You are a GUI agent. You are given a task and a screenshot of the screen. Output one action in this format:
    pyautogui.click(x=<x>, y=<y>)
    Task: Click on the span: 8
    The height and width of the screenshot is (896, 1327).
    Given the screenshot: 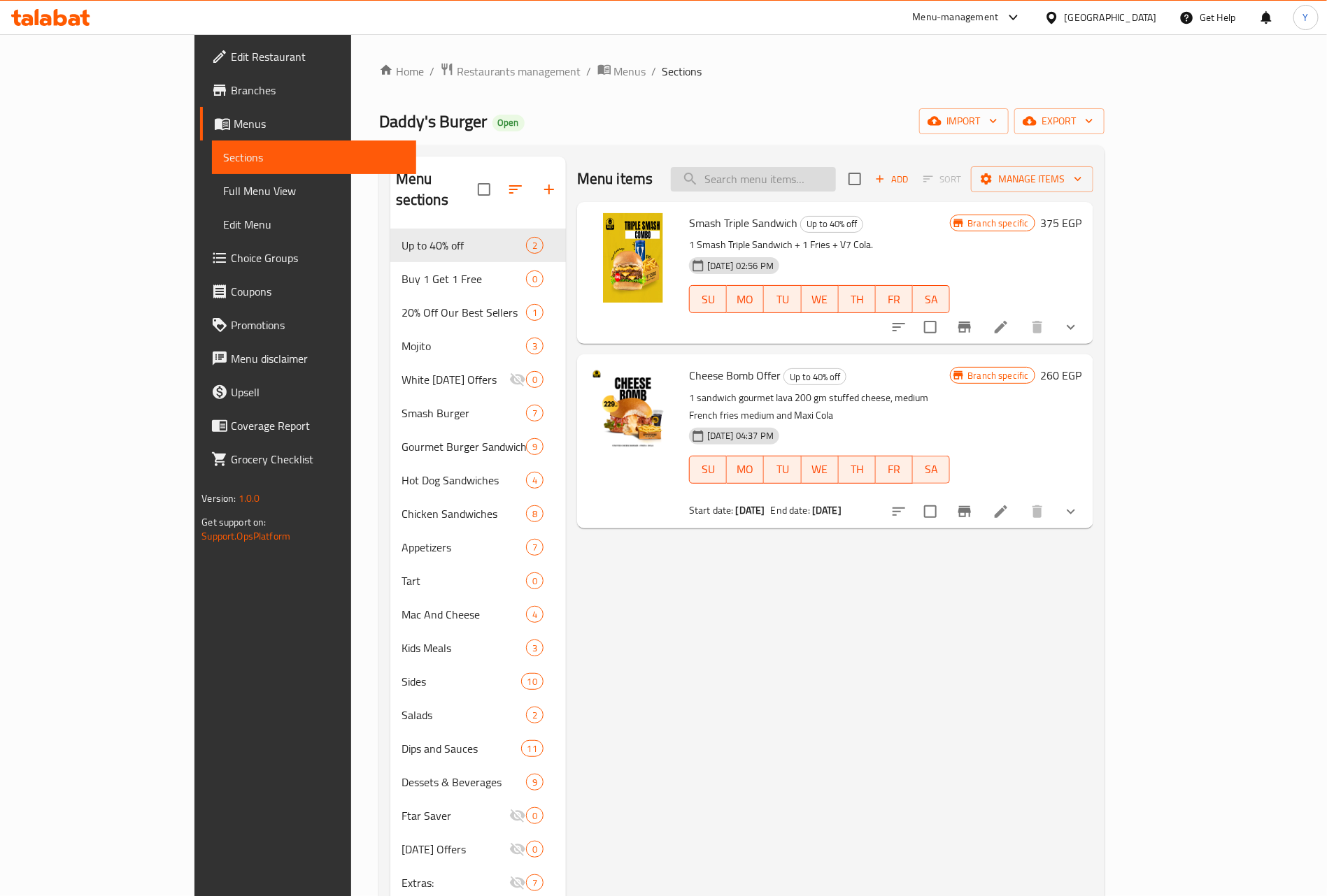 What is the action you would take?
    pyautogui.click(x=535, y=514)
    